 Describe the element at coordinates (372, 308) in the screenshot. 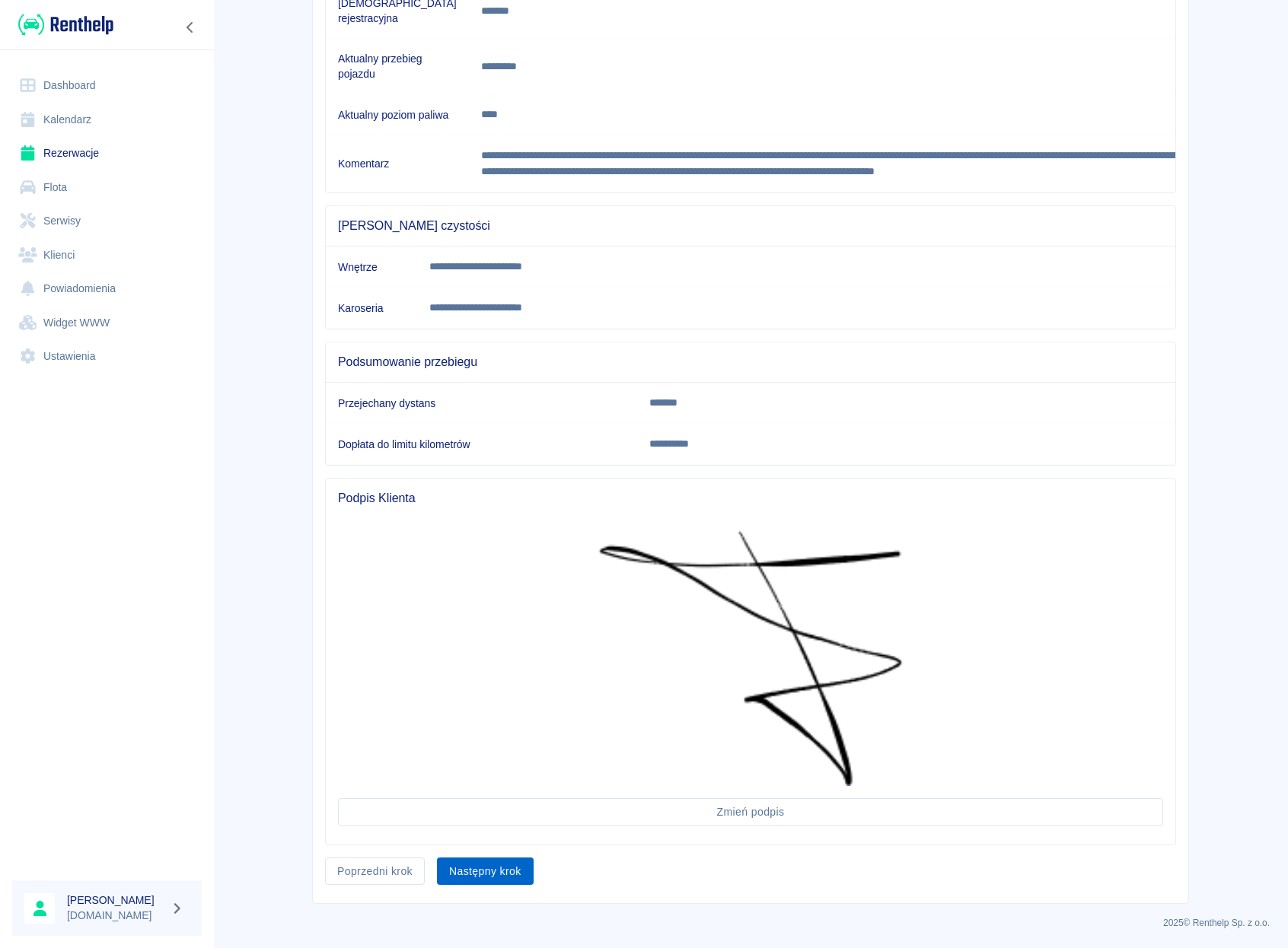

I see `h6: Karoseria` at that location.